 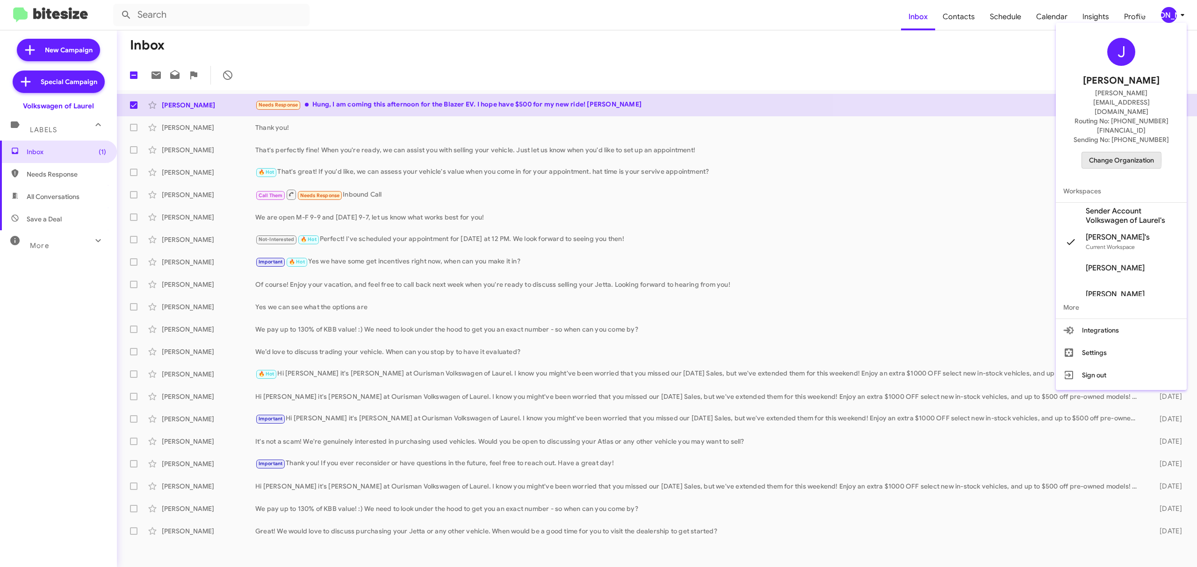 I want to click on span: Current Workspace, so click(x=1110, y=247).